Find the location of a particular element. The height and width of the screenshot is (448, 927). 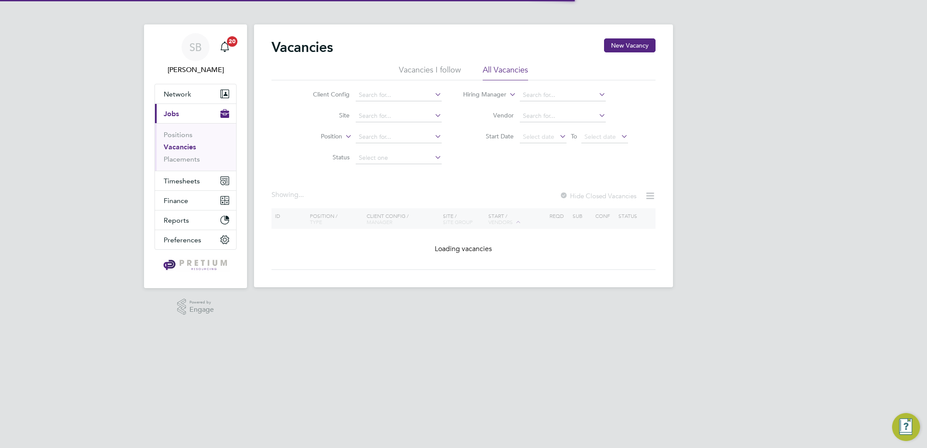

span: Engage is located at coordinates (202, 310).